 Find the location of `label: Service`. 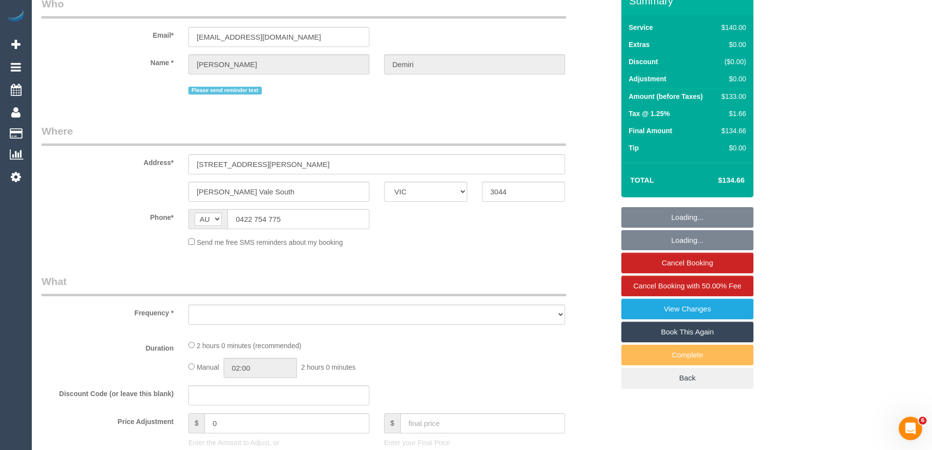

label: Service is located at coordinates (641, 27).